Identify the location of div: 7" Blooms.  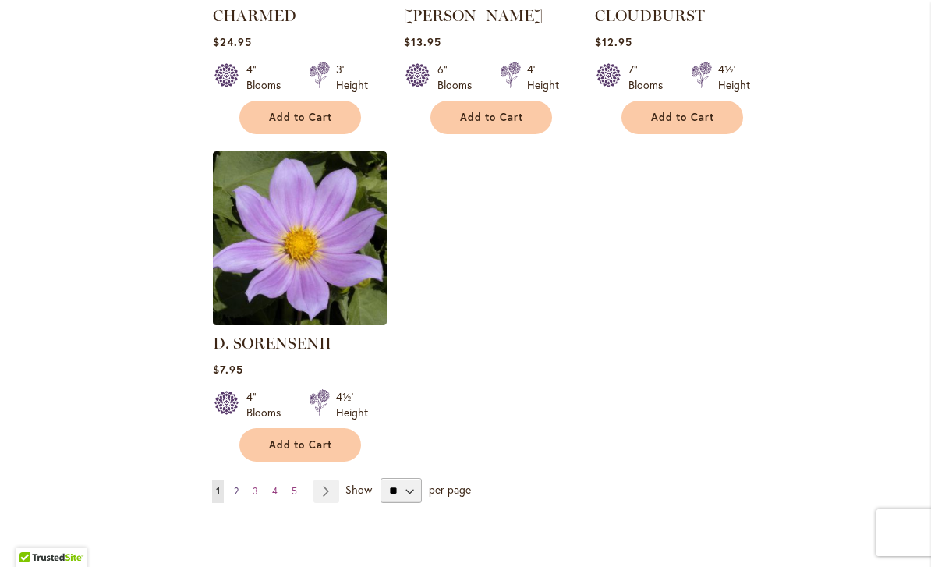
(650, 77).